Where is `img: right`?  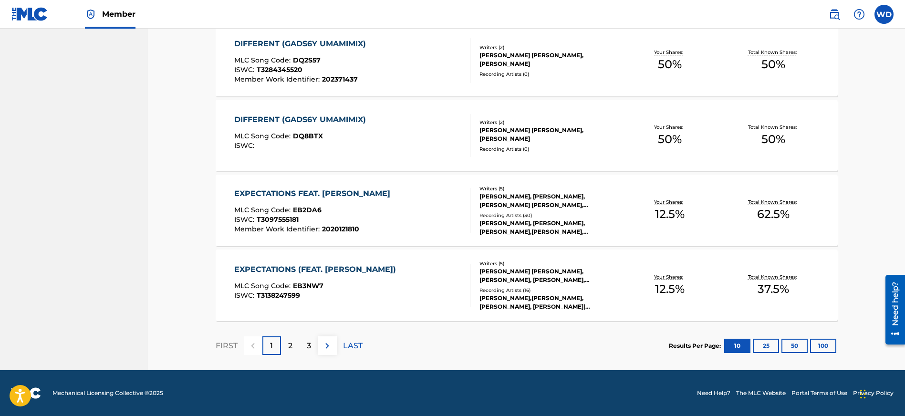 img: right is located at coordinates (327, 346).